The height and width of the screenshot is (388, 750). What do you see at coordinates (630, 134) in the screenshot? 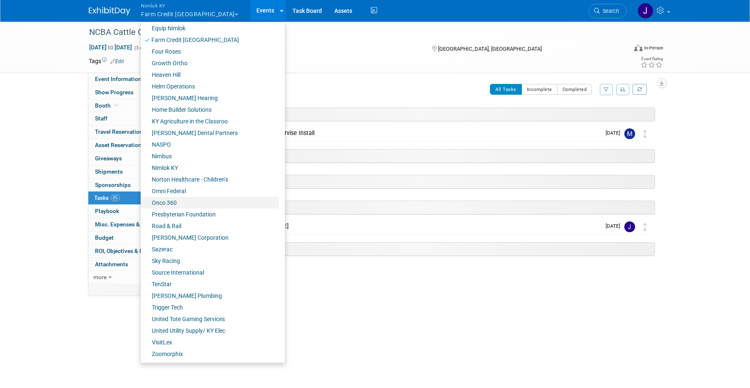
I see `img: Matt Trueblood` at bounding box center [630, 134].